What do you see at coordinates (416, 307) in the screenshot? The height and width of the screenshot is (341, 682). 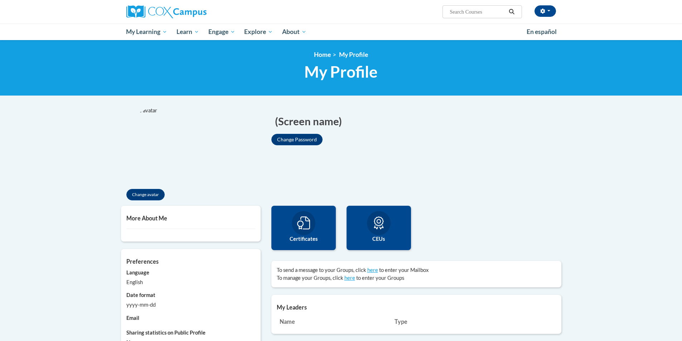 I see `h5: My Leaders` at bounding box center [416, 307].